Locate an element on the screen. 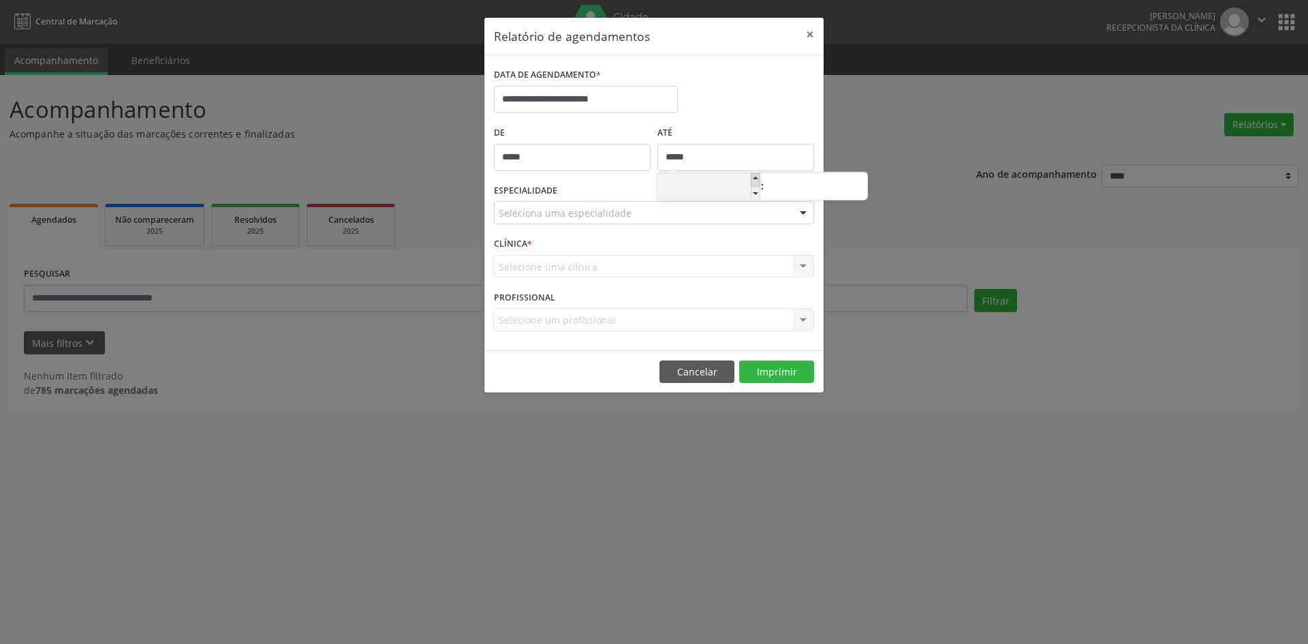 This screenshot has height=644, width=1308. label: PROFISSIONAL is located at coordinates (524, 297).